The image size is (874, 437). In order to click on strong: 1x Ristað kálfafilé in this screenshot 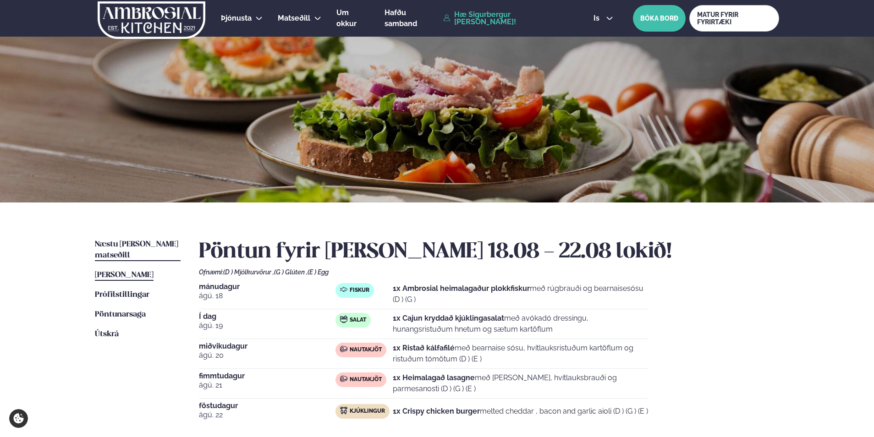, I will do `click(424, 348)`.